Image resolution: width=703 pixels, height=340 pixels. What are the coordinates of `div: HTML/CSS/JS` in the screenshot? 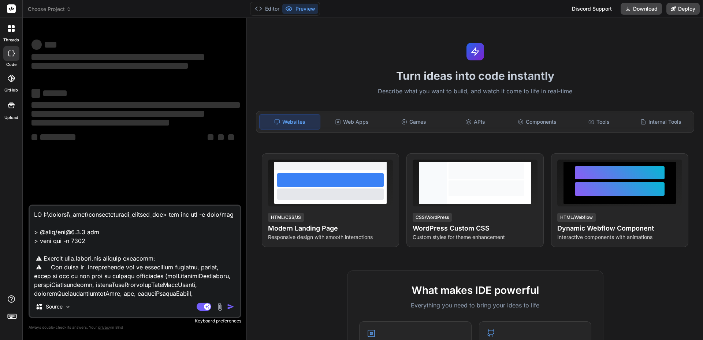 It's located at (286, 217).